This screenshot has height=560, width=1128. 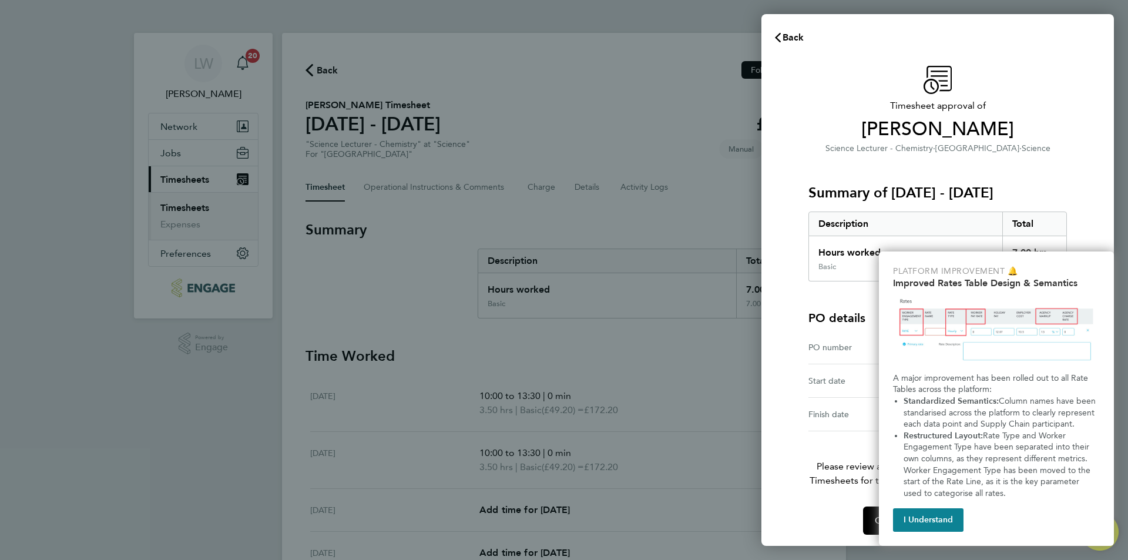 What do you see at coordinates (1036, 148) in the screenshot?
I see `span: Science` at bounding box center [1036, 148].